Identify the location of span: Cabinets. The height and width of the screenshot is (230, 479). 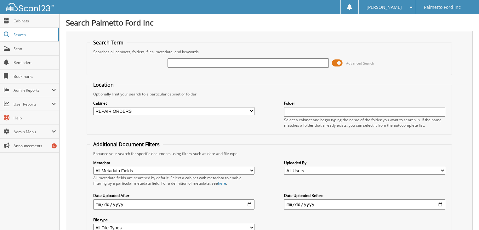
(35, 21).